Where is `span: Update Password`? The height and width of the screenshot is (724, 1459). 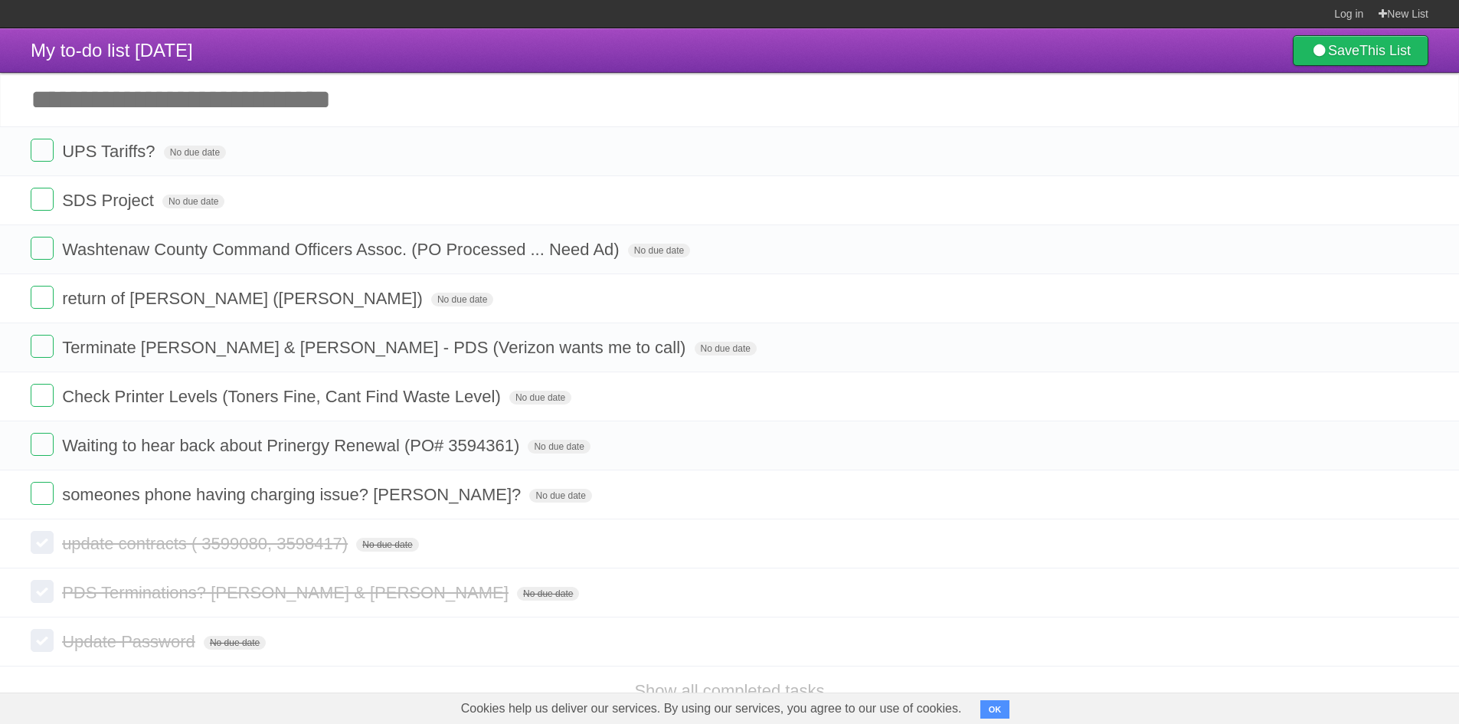
span: Update Password is located at coordinates (130, 641).